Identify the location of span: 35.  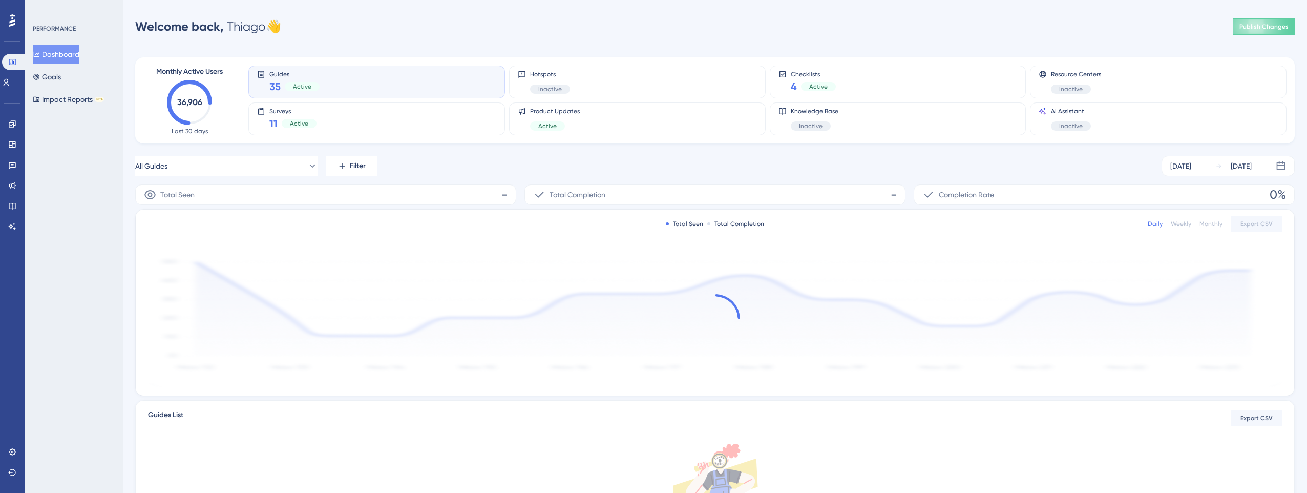
(275, 87).